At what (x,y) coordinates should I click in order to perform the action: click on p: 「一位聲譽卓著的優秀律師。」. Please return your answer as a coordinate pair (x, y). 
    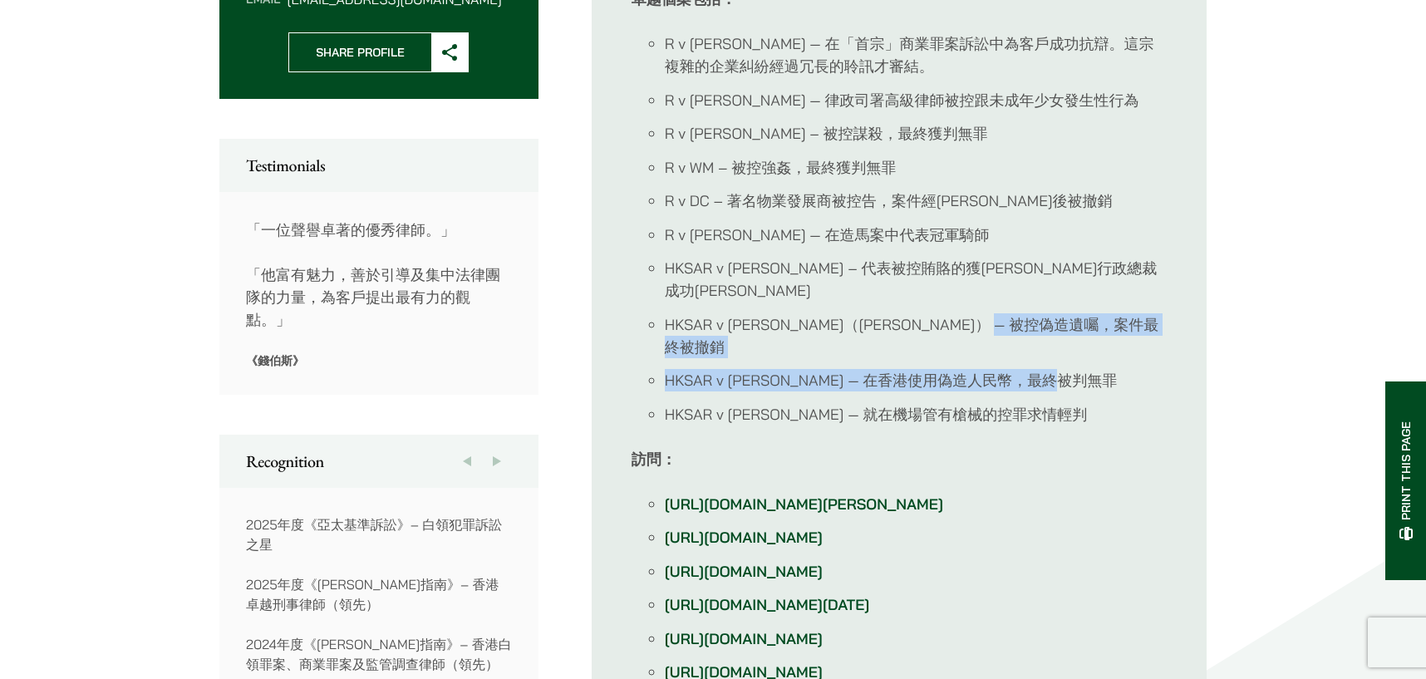
    Looking at the image, I should click on (379, 229).